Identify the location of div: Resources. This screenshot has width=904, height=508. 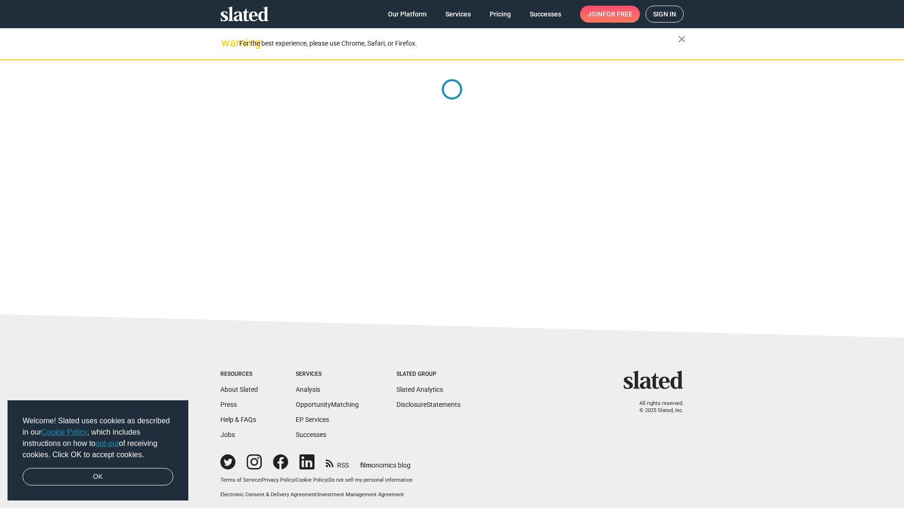
(239, 375).